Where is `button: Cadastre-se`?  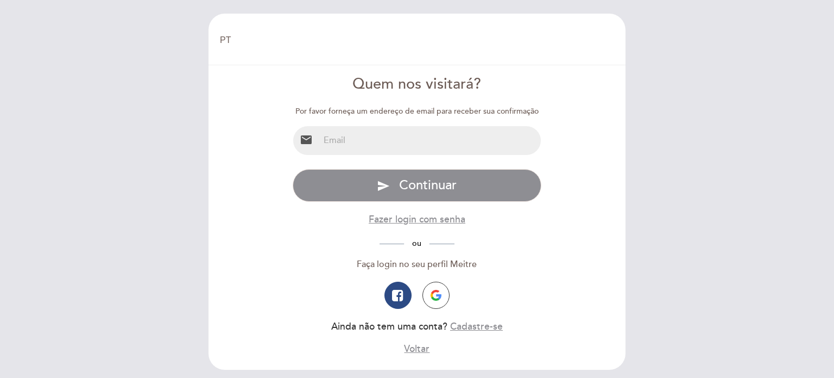
button: Cadastre-se is located at coordinates (476, 326).